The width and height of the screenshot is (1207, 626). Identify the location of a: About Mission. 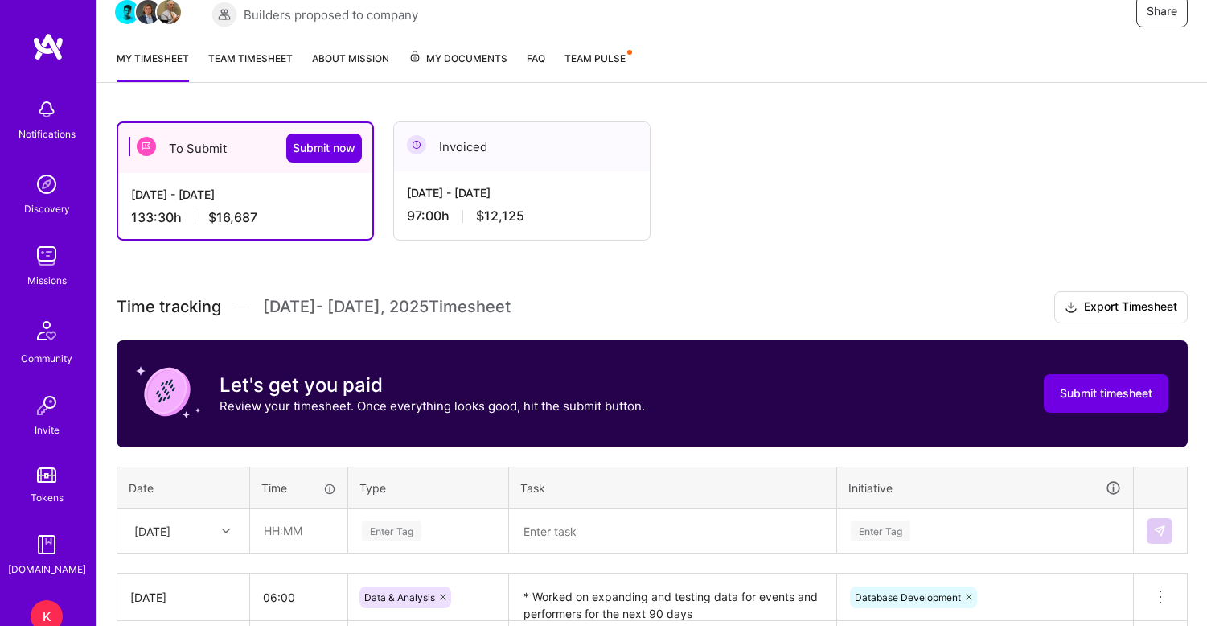
(351, 66).